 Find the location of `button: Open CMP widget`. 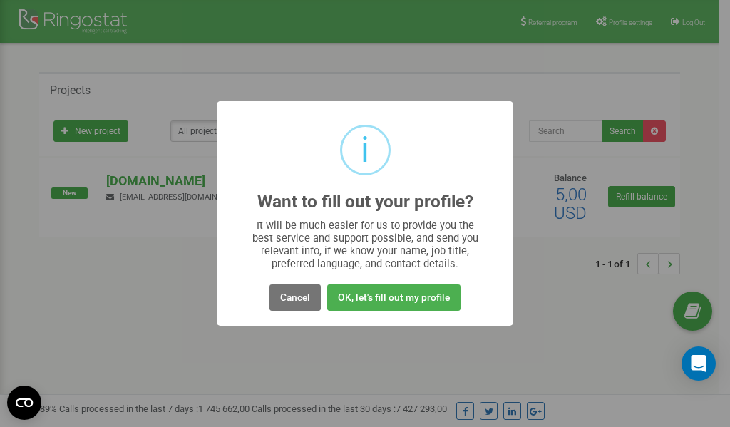

button: Open CMP widget is located at coordinates (24, 403).